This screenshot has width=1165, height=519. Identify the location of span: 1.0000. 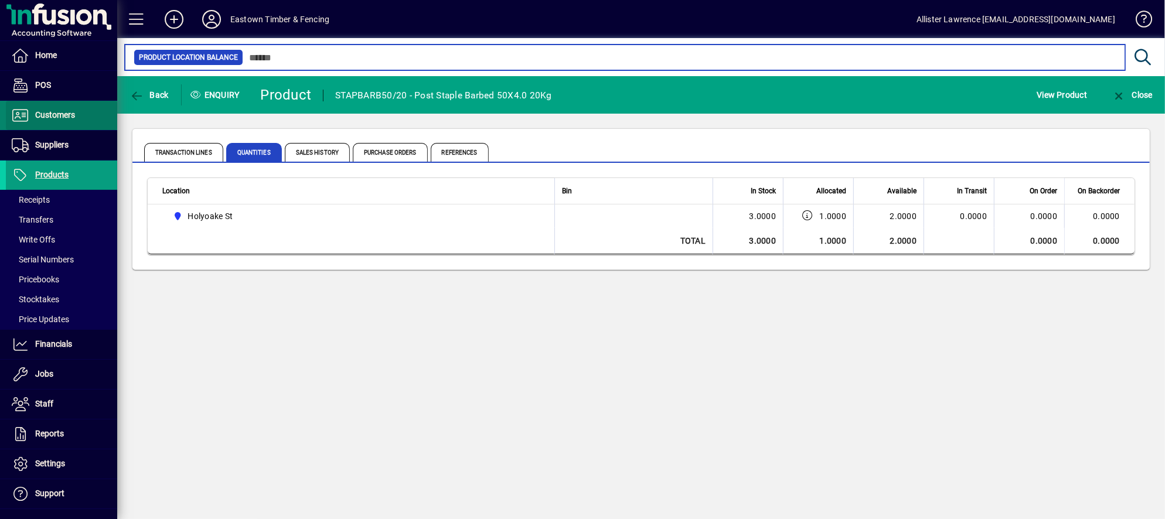
(833, 216).